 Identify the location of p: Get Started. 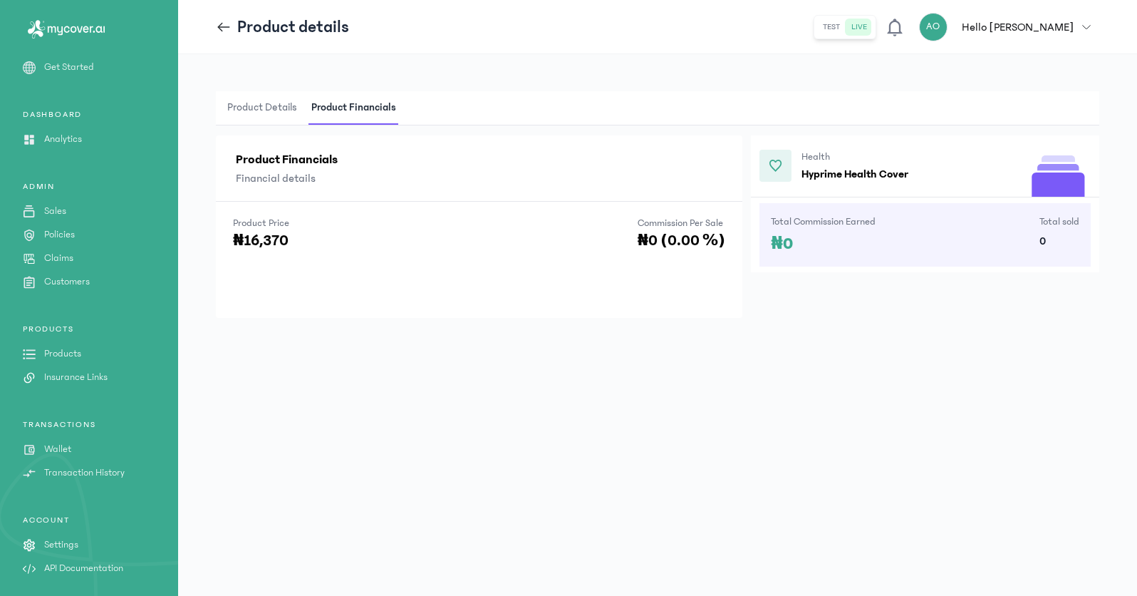
(69, 67).